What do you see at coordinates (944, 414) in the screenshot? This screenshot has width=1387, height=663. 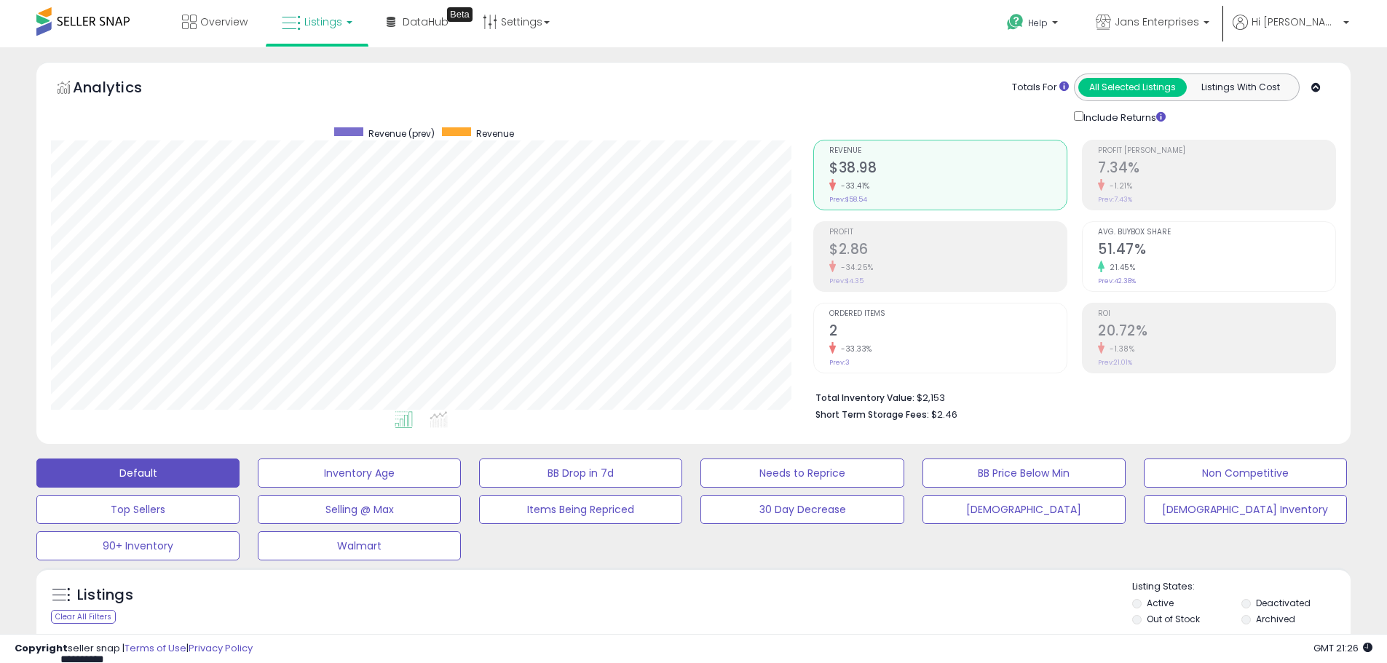 I see `span: $2.46` at bounding box center [944, 414].